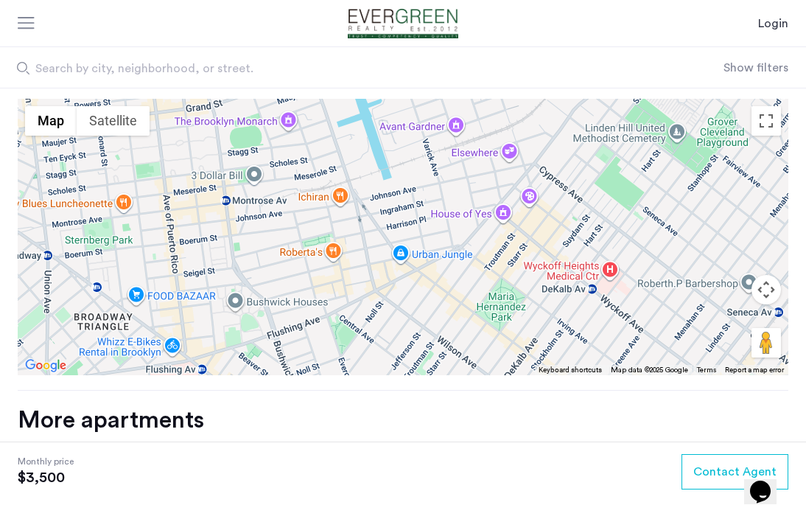 The image size is (806, 519). Describe the element at coordinates (734, 471) in the screenshot. I see `span: Contact Agent` at that location.